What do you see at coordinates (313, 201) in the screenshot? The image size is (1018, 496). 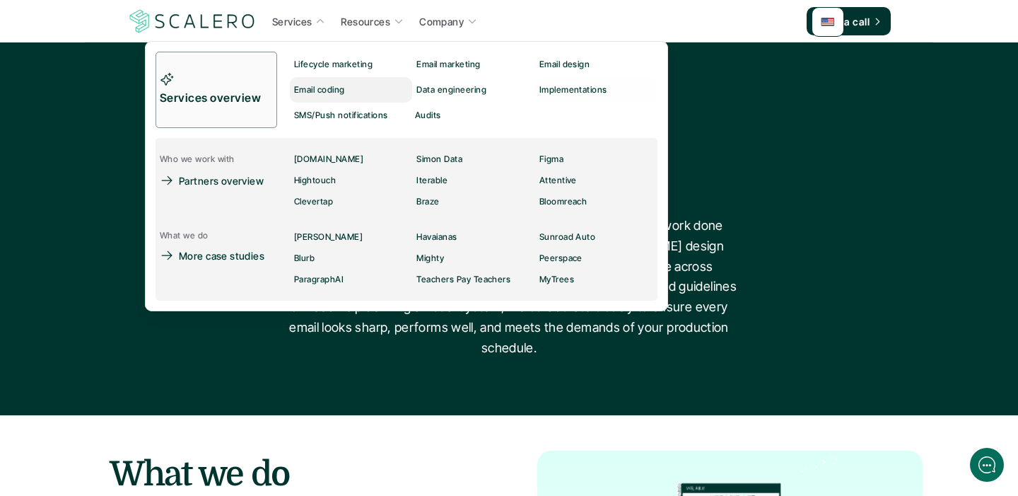 I see `p: Clevertap` at bounding box center [313, 201].